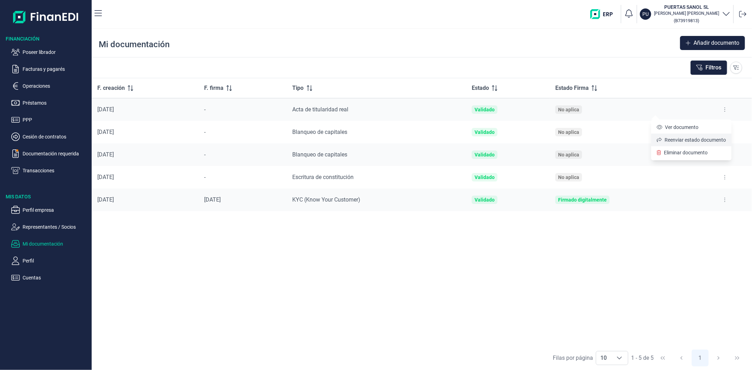  I want to click on span: Añadir documento, so click(716, 43).